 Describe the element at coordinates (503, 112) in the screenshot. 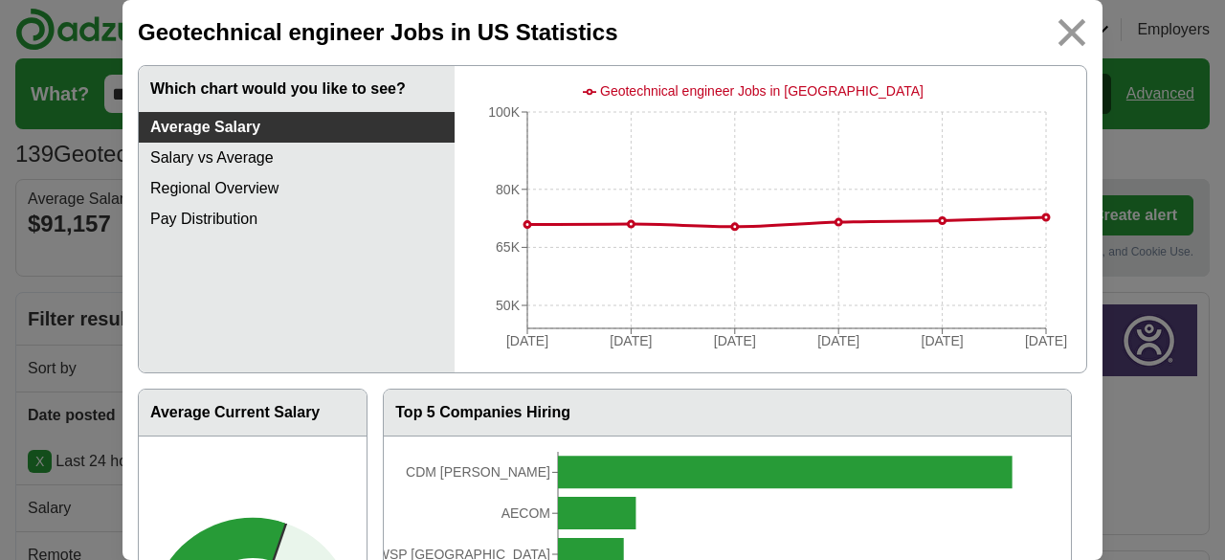

I see `tspan: 100K` at that location.